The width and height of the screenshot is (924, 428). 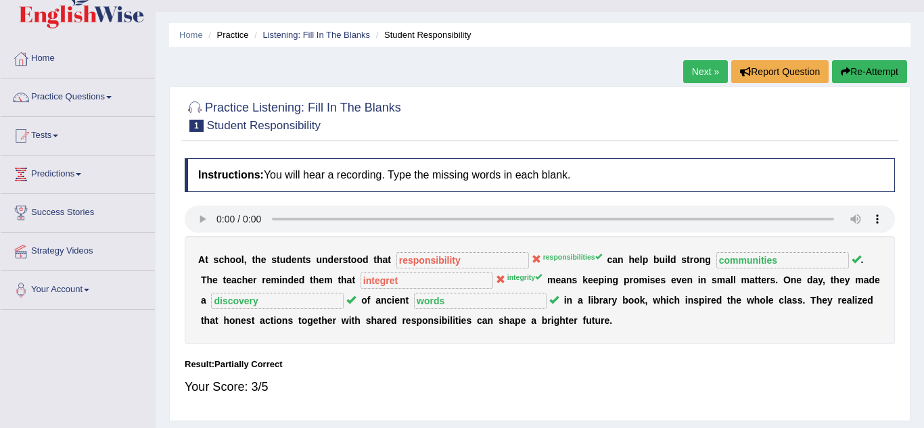 What do you see at coordinates (573, 257) in the screenshot?
I see `sup: responsibilities` at bounding box center [573, 257].